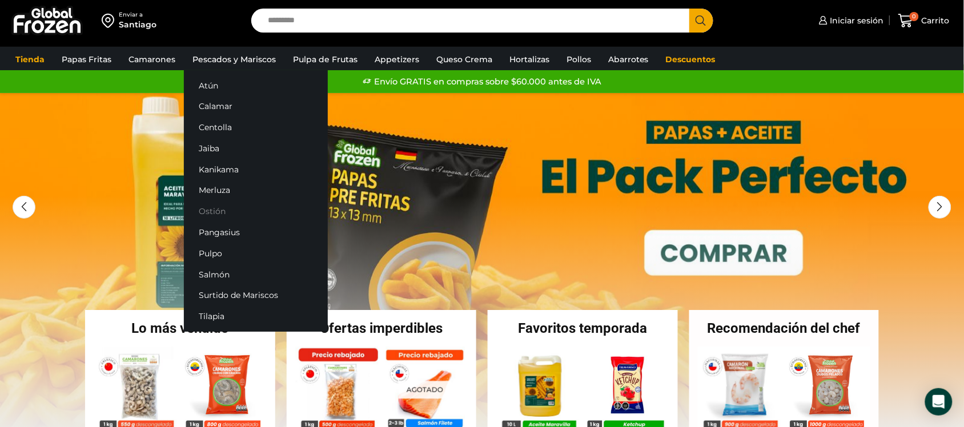  Describe the element at coordinates (424, 389) in the screenshot. I see `p: Agotado` at that location.